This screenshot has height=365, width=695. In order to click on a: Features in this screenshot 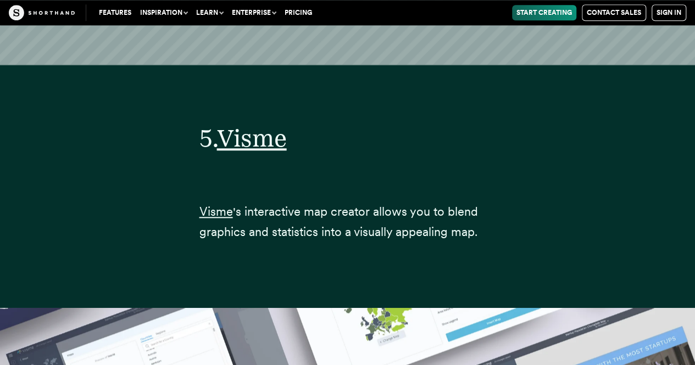, I will do `click(115, 13)`.